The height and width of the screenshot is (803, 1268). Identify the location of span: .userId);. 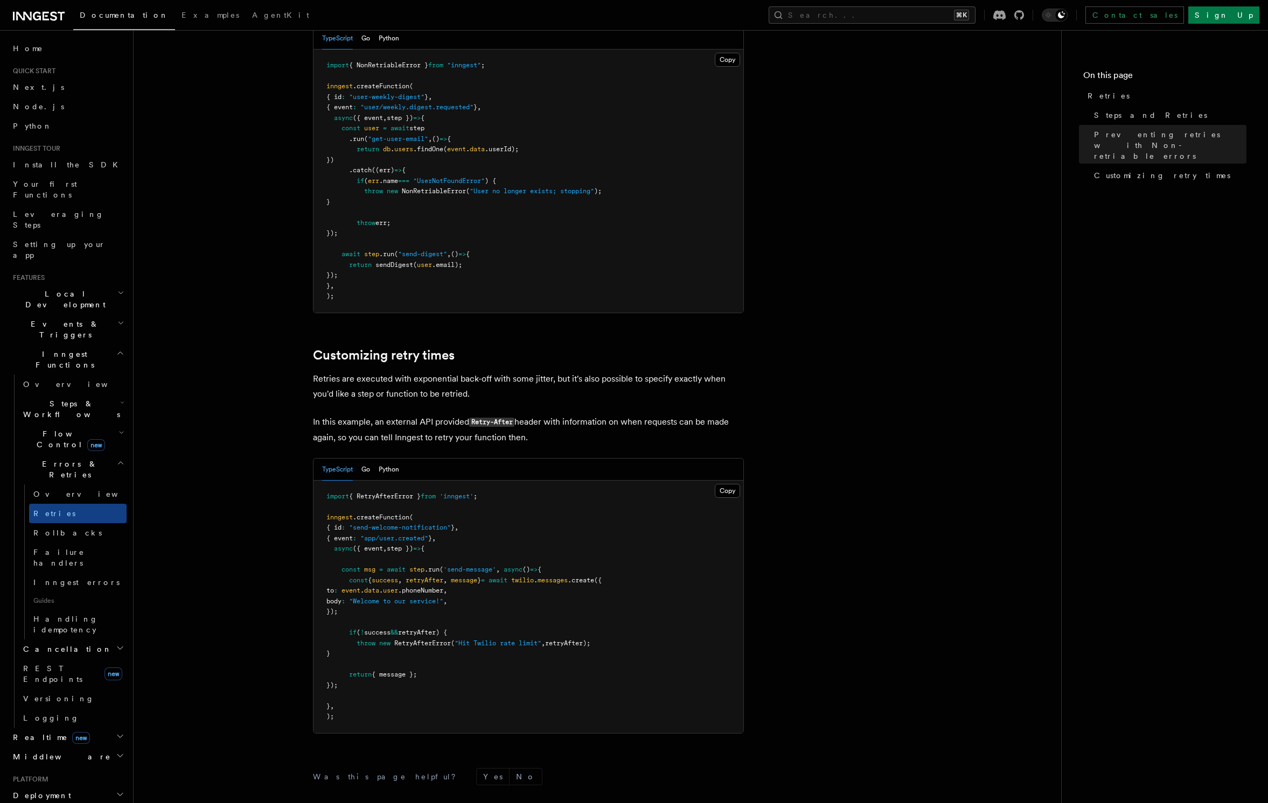
(501, 149).